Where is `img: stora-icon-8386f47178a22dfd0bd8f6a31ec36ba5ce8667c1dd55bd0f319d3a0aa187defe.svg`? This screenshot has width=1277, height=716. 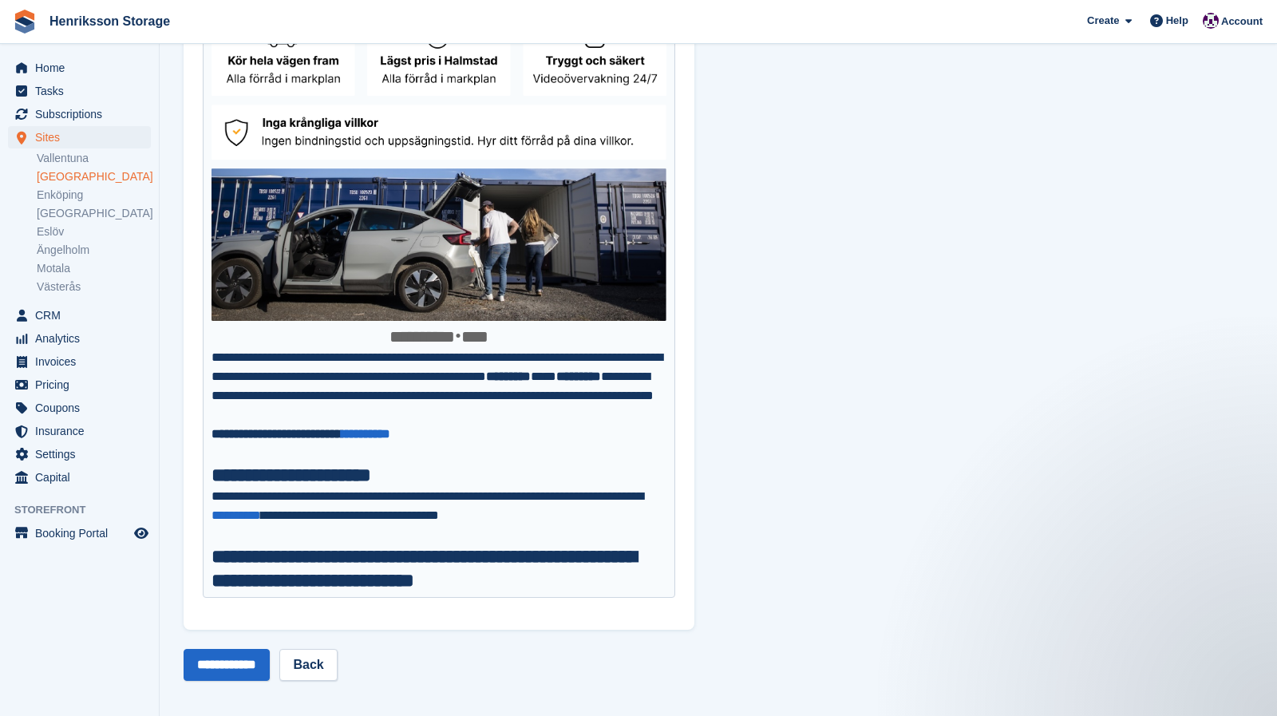
img: stora-icon-8386f47178a22dfd0bd8f6a31ec36ba5ce8667c1dd55bd0f319d3a0aa187defe.svg is located at coordinates (25, 22).